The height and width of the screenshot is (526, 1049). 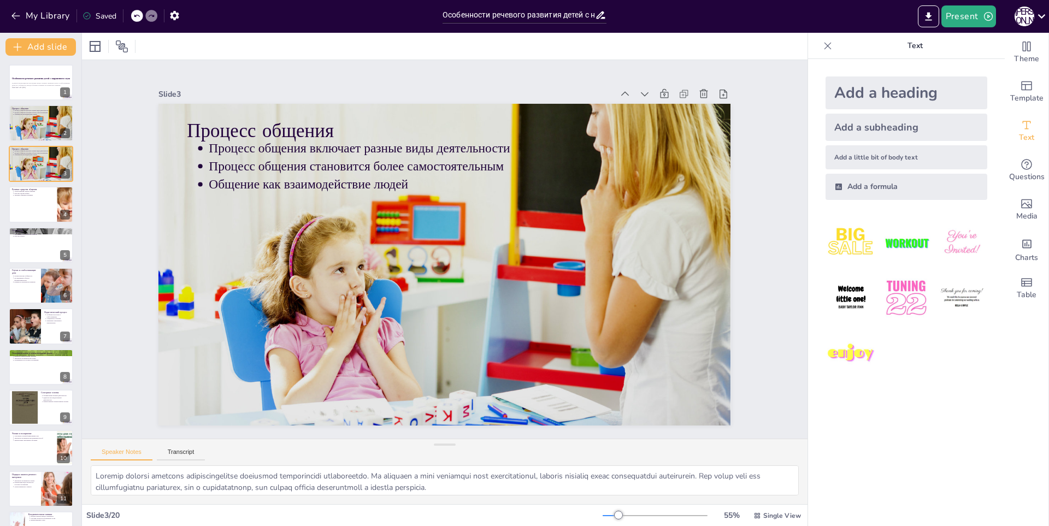 I want to click on button: Add slide, so click(x=40, y=47).